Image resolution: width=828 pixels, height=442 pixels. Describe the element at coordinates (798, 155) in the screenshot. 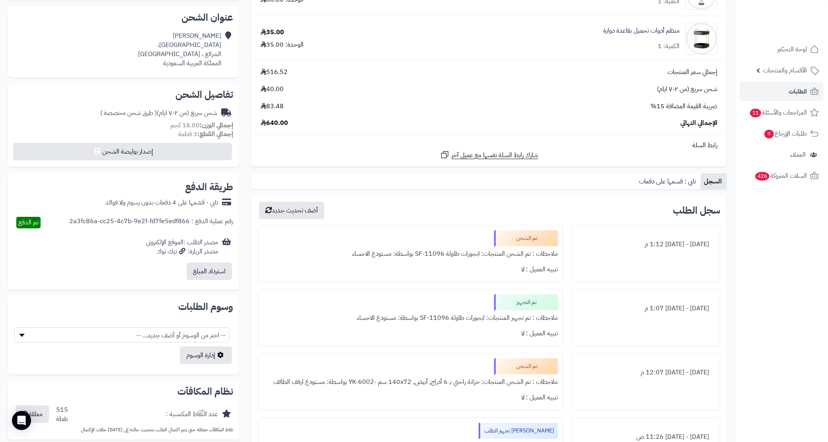

I see `span: العملاء` at that location.